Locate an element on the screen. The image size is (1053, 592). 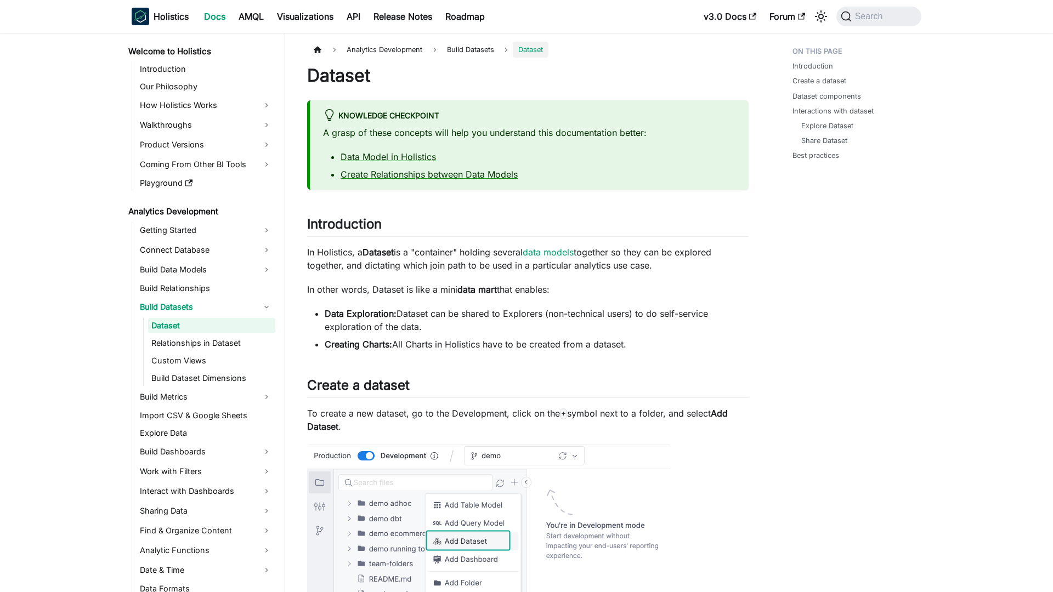
a: Custom Views is located at coordinates (212, 361).